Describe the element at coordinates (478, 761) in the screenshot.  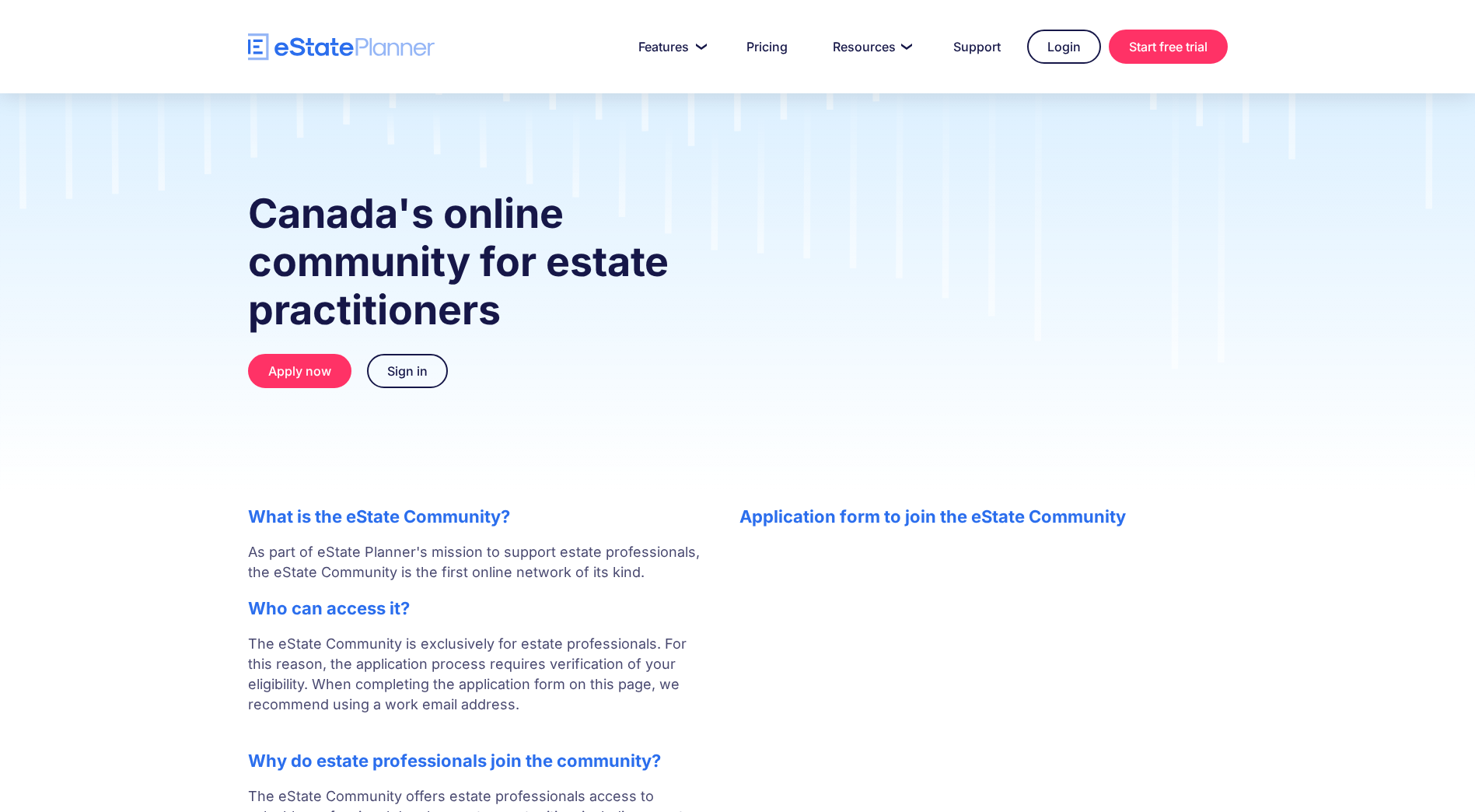
I see `h2: Why do estate professionals join the community?` at that location.